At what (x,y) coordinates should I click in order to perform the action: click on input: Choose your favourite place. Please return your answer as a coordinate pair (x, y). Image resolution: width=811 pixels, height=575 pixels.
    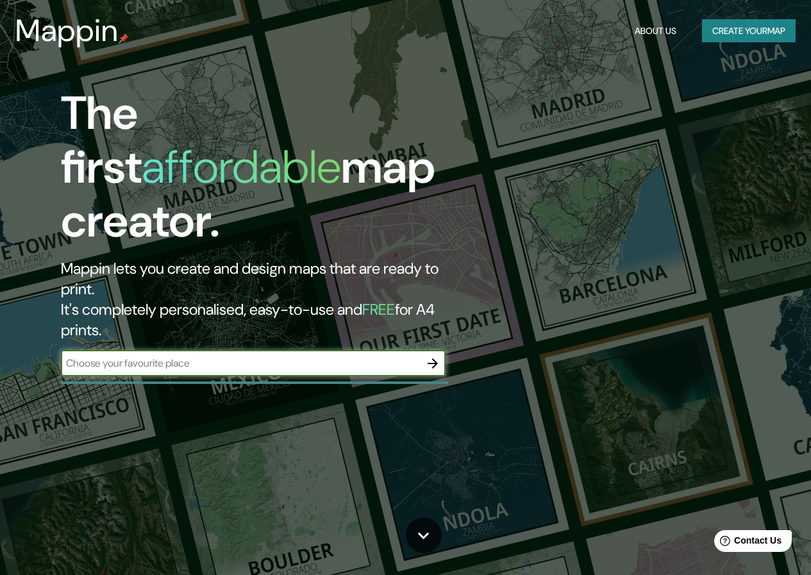
    Looking at the image, I should click on (240, 363).